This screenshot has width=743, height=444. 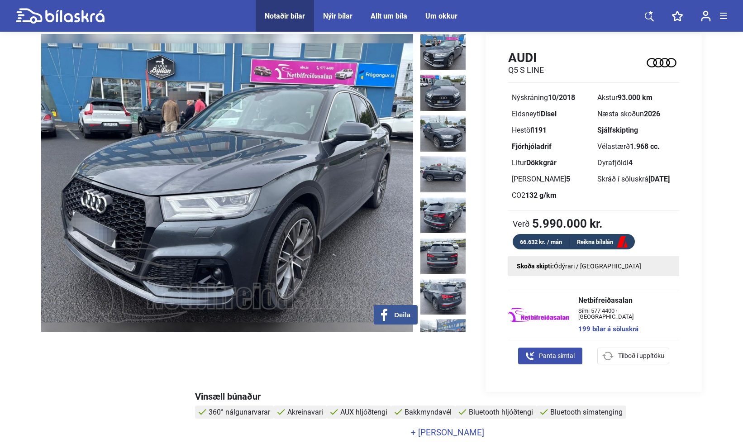 I want to click on div: 66.632 kr. / mán, so click(x=541, y=242).